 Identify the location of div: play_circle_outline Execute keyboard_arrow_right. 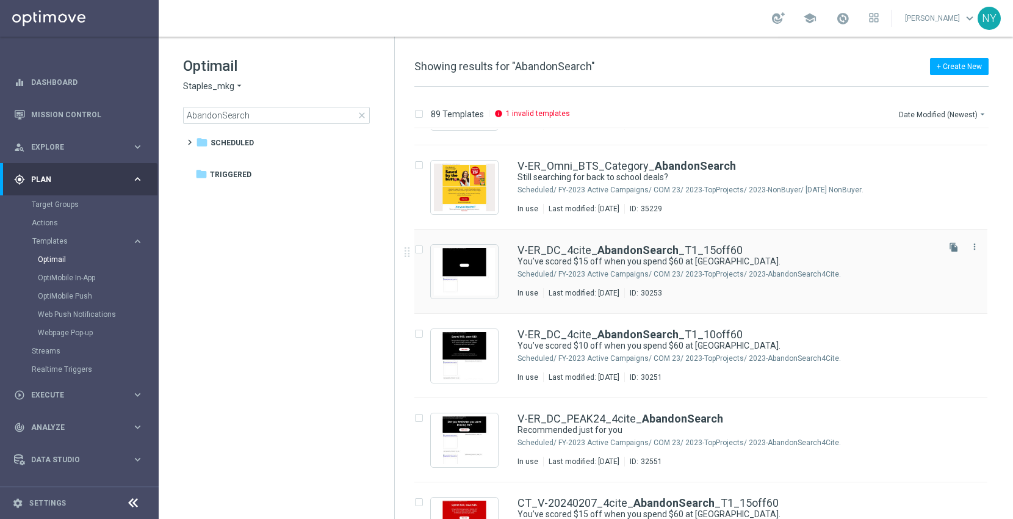
(79, 395).